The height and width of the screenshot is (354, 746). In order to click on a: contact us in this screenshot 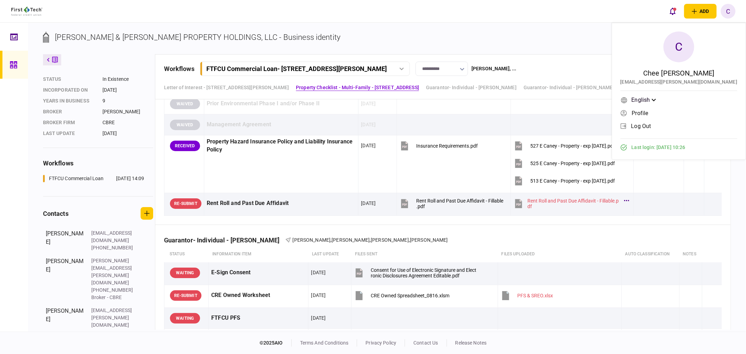, I will do `click(426, 343)`.